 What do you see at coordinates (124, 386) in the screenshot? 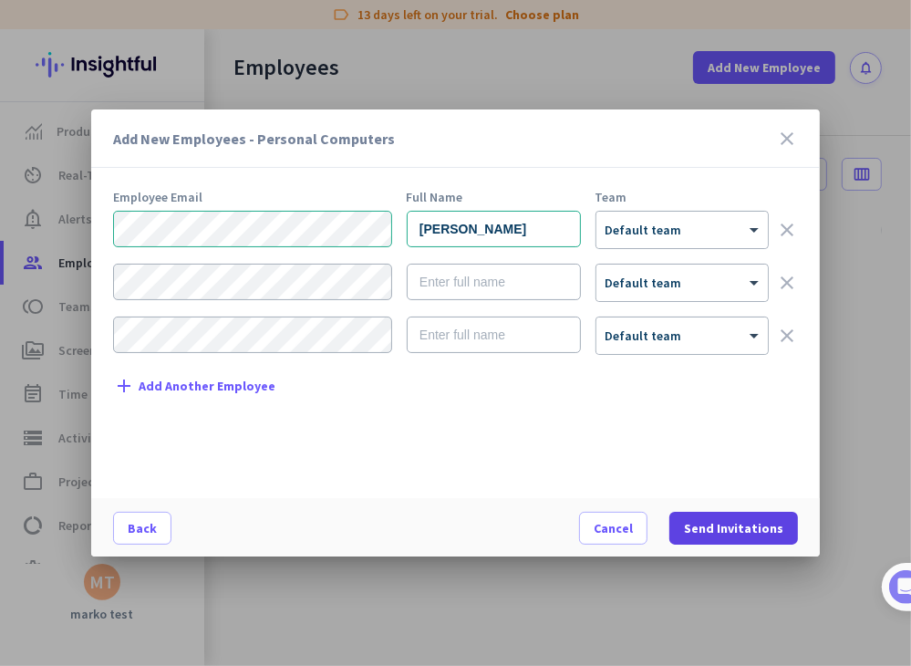
I see `i: add` at bounding box center [124, 386].